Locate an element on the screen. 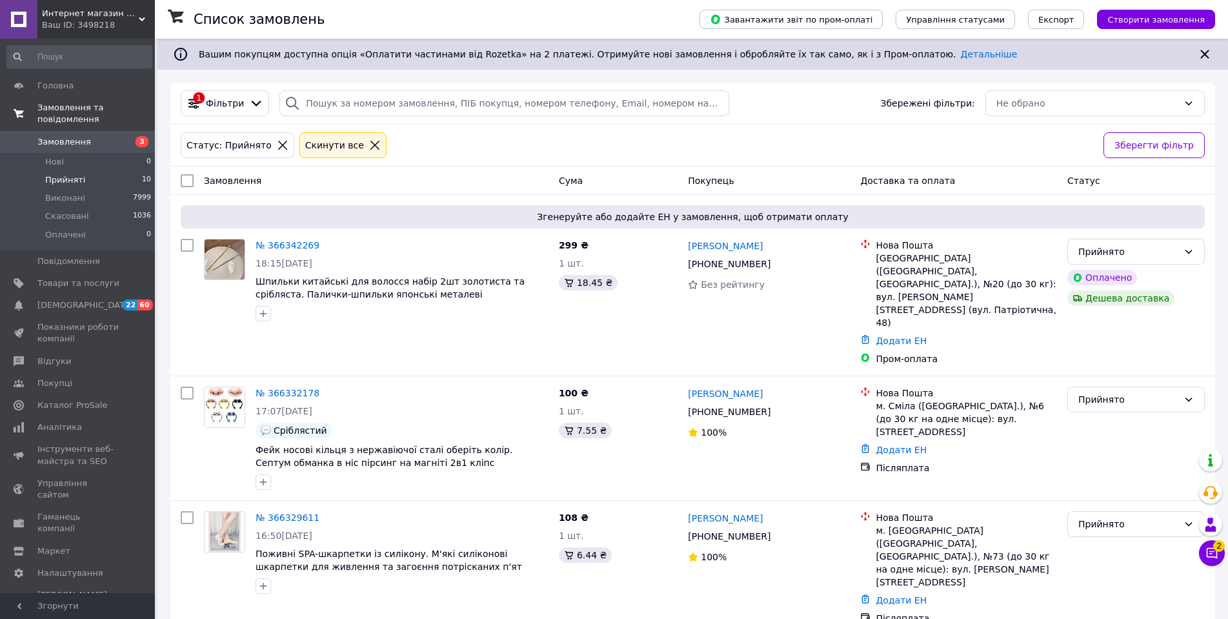 This screenshot has height=619, width=1228. span: Каталог ProSale is located at coordinates (72, 405).